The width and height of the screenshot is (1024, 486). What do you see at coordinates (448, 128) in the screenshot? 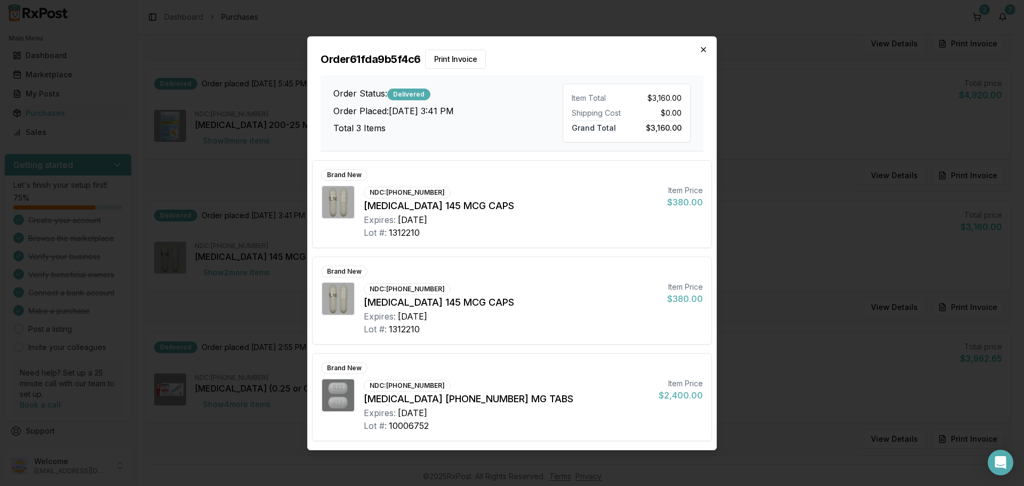
I see `h3: Total 3 Items` at bounding box center [448, 128].